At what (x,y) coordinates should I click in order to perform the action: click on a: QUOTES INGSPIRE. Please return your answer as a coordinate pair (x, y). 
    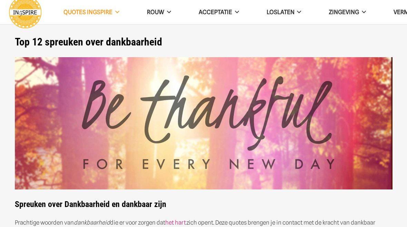
    Looking at the image, I should click on (91, 12).